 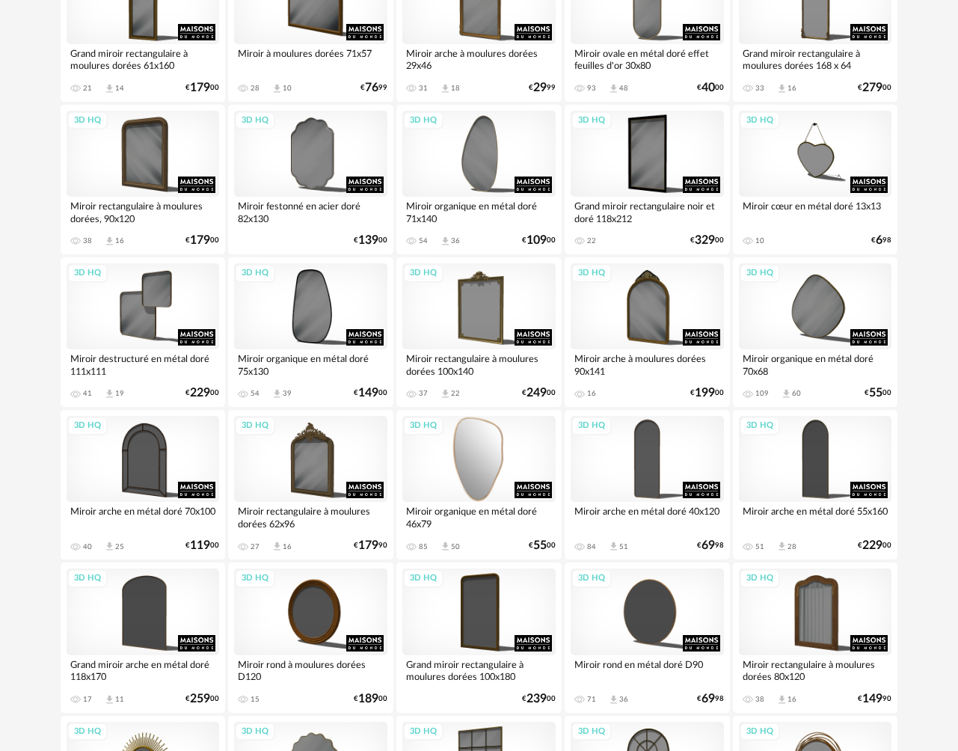 What do you see at coordinates (876, 393) in the screenshot?
I see `span: 55` at bounding box center [876, 393].